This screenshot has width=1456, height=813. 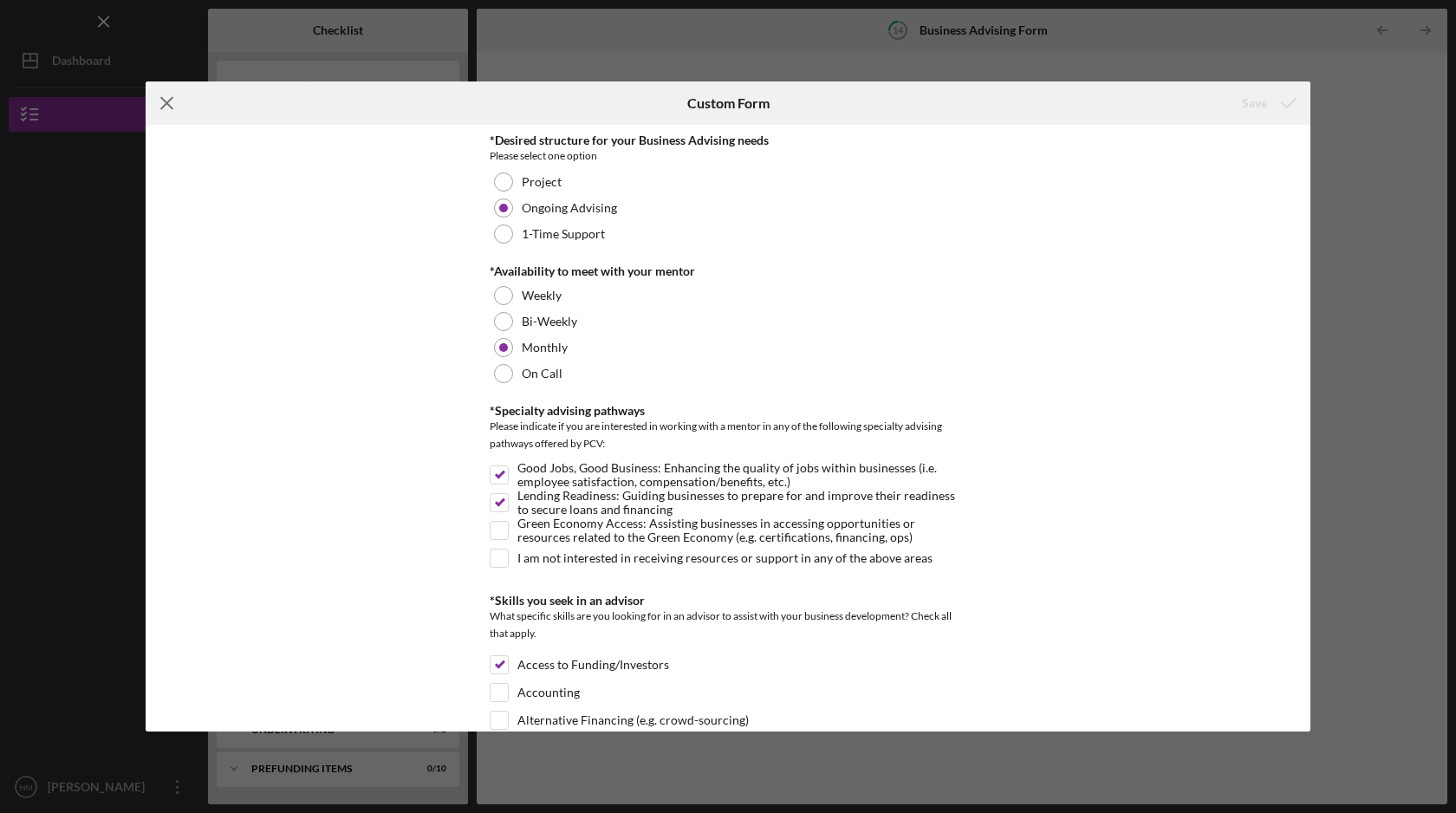 What do you see at coordinates (570, 208) in the screenshot?
I see `label: Ongoing Advising` at bounding box center [570, 208].